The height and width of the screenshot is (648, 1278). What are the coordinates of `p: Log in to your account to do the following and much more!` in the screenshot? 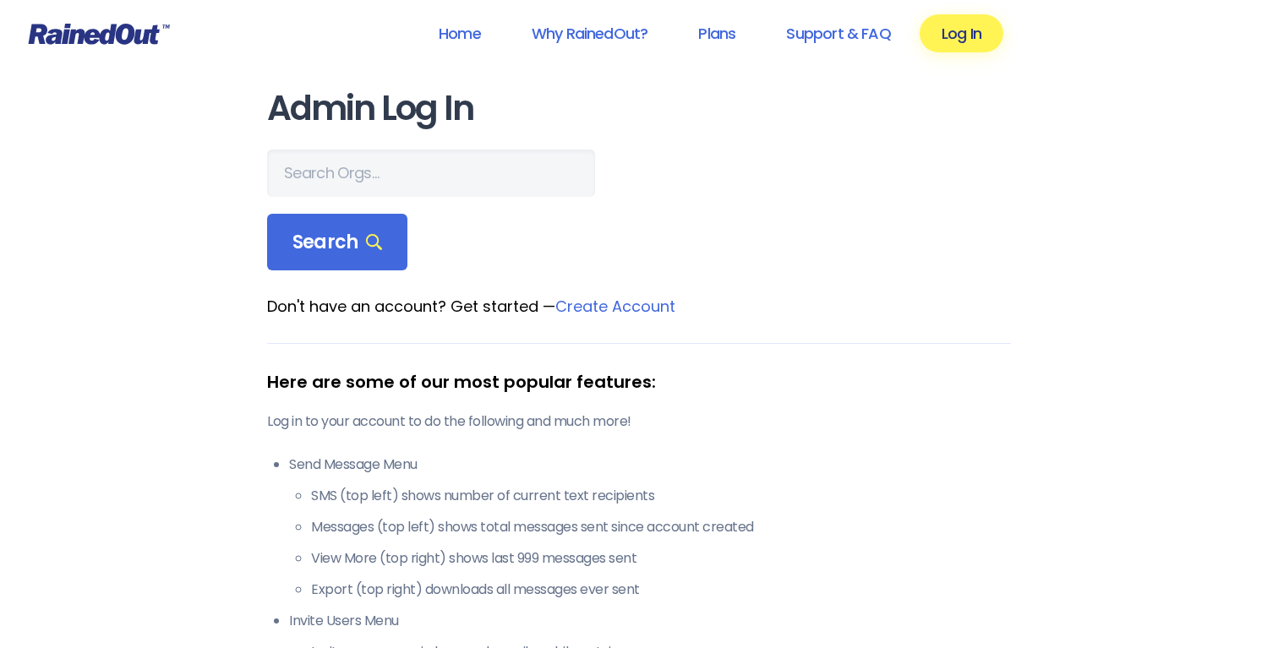 It's located at (639, 422).